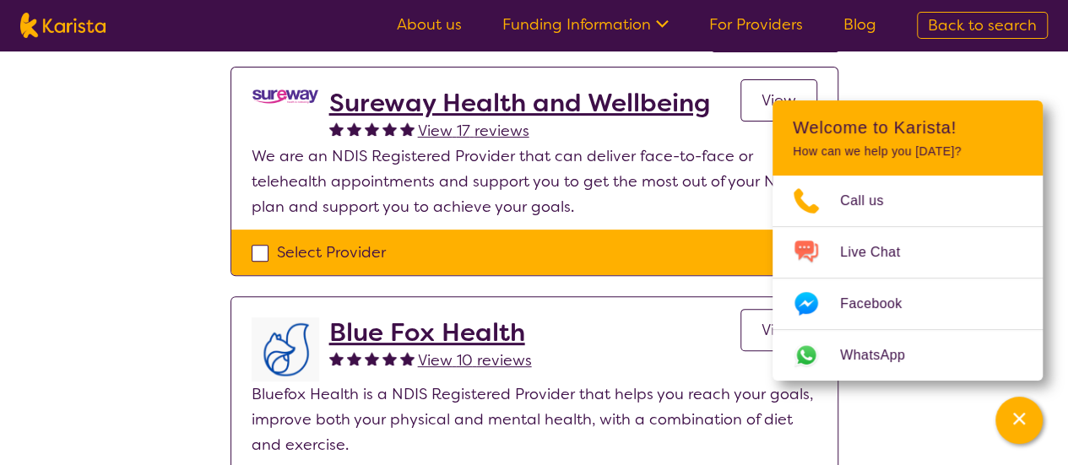  Describe the element at coordinates (982, 25) in the screenshot. I see `a: Back to search` at that location.